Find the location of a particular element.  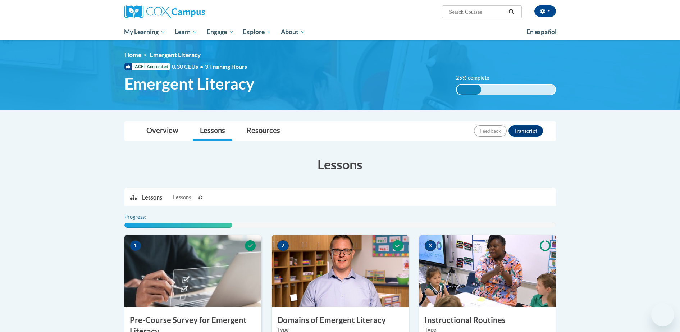

h3: Domains of Emergent Literacy is located at coordinates (340, 320).